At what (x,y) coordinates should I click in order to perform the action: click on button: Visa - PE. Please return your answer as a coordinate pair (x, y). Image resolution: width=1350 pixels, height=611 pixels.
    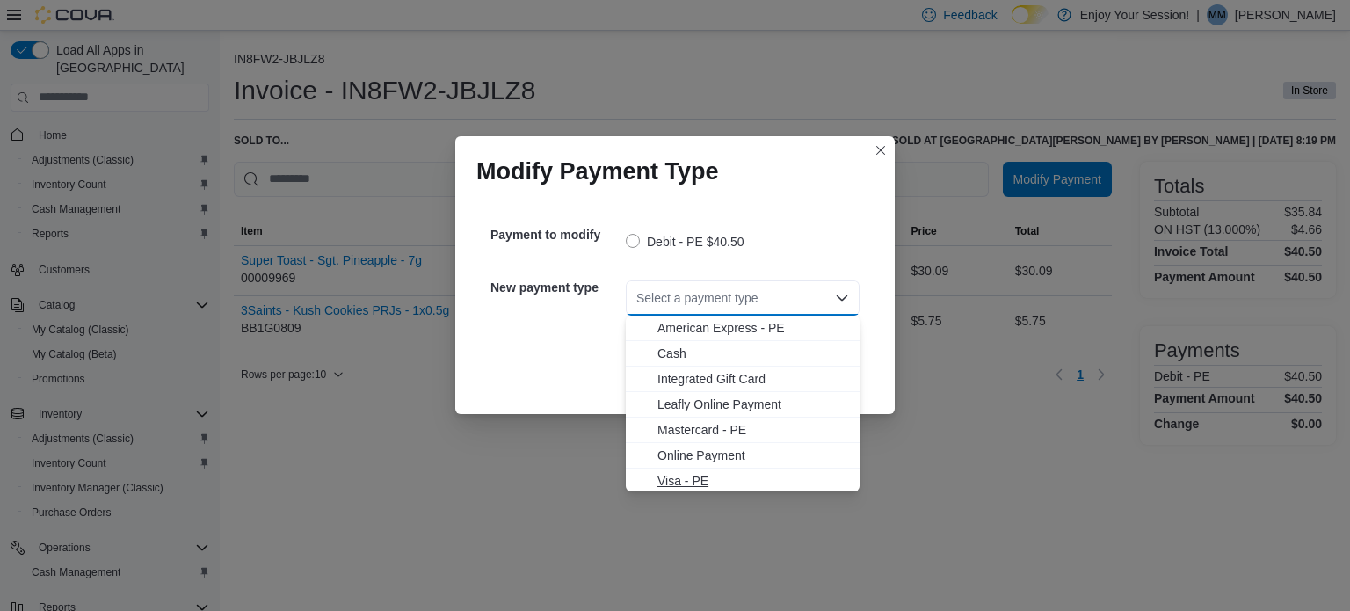
    Looking at the image, I should click on (743, 481).